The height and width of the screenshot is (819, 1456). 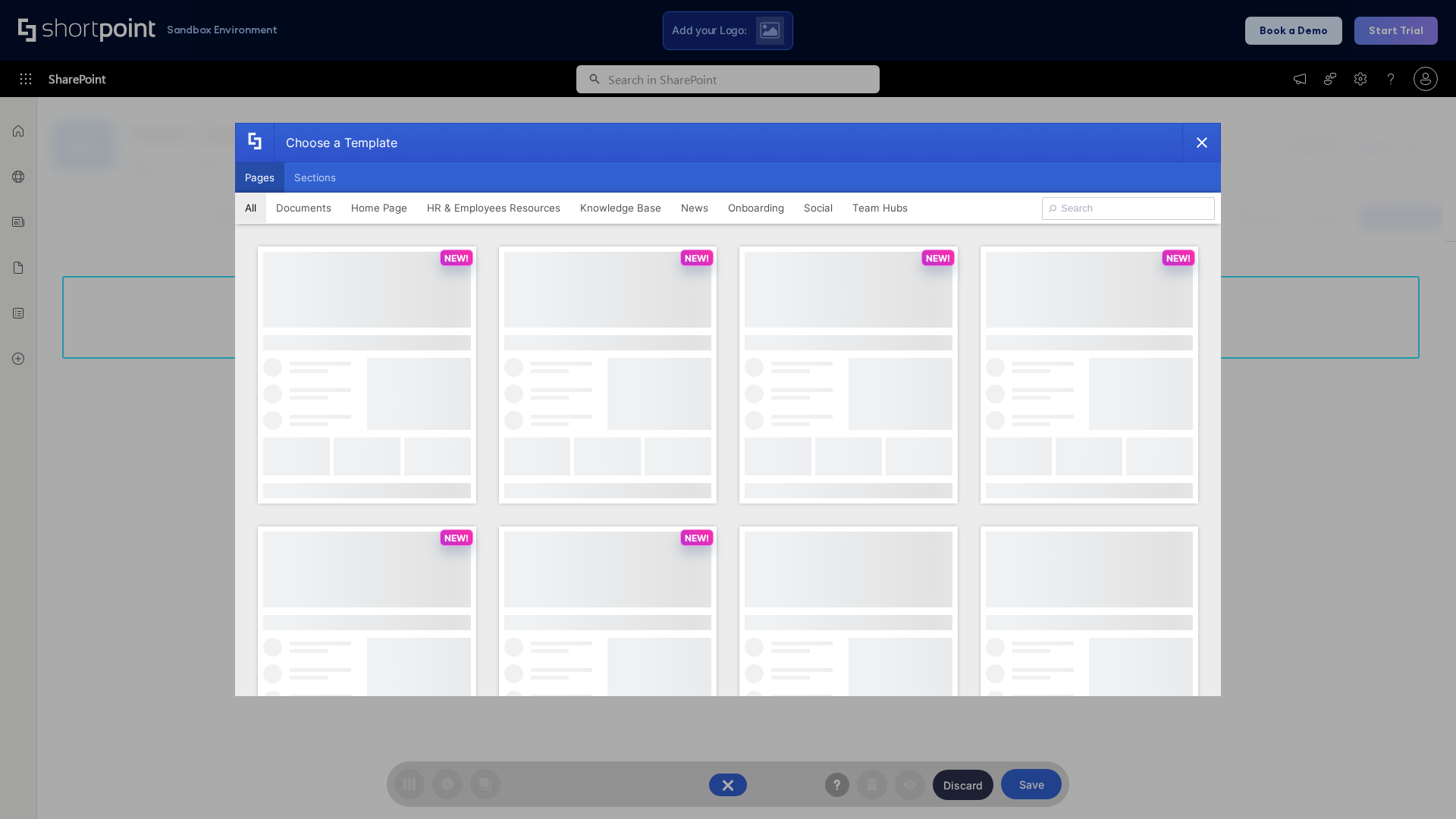 I want to click on button: Pages, so click(x=259, y=177).